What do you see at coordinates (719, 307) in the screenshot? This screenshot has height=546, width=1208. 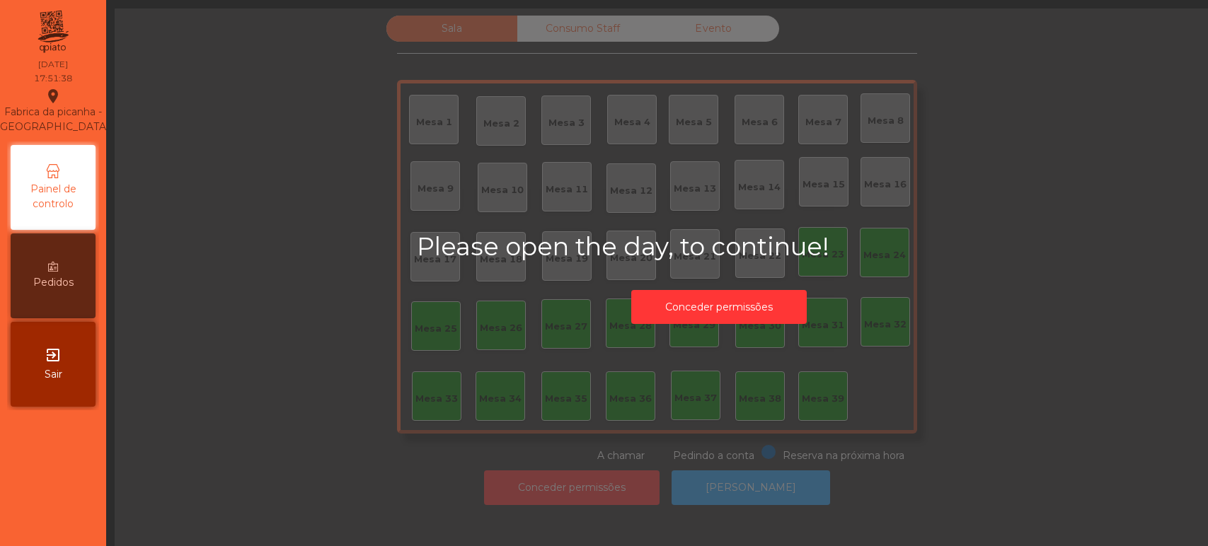 I see `button: Conceder permissões` at bounding box center [719, 307].